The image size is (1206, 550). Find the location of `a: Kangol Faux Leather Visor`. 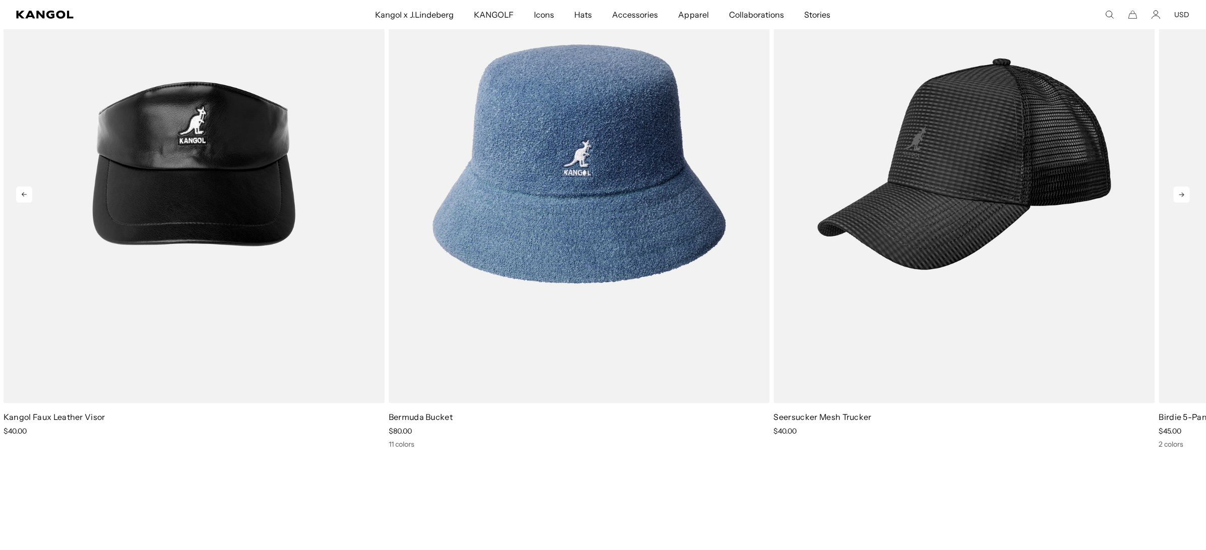

a: Kangol Faux Leather Visor is located at coordinates (54, 417).